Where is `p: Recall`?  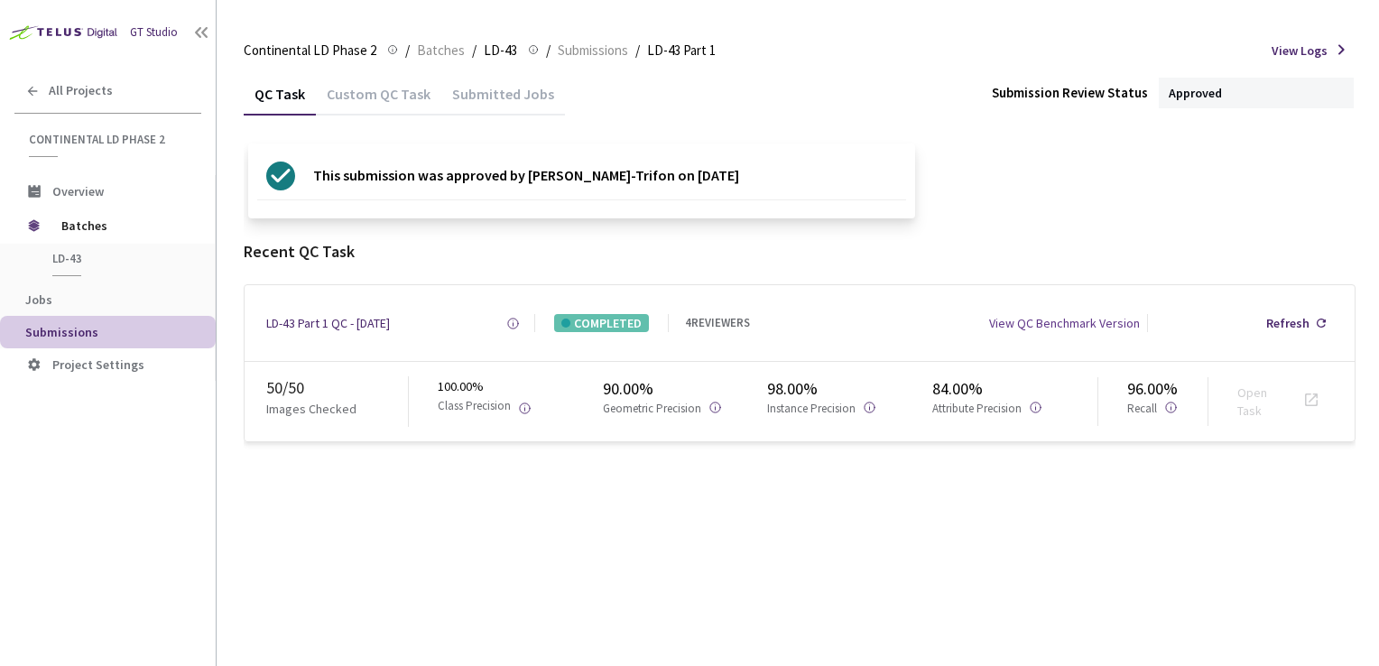 p: Recall is located at coordinates (1141, 409).